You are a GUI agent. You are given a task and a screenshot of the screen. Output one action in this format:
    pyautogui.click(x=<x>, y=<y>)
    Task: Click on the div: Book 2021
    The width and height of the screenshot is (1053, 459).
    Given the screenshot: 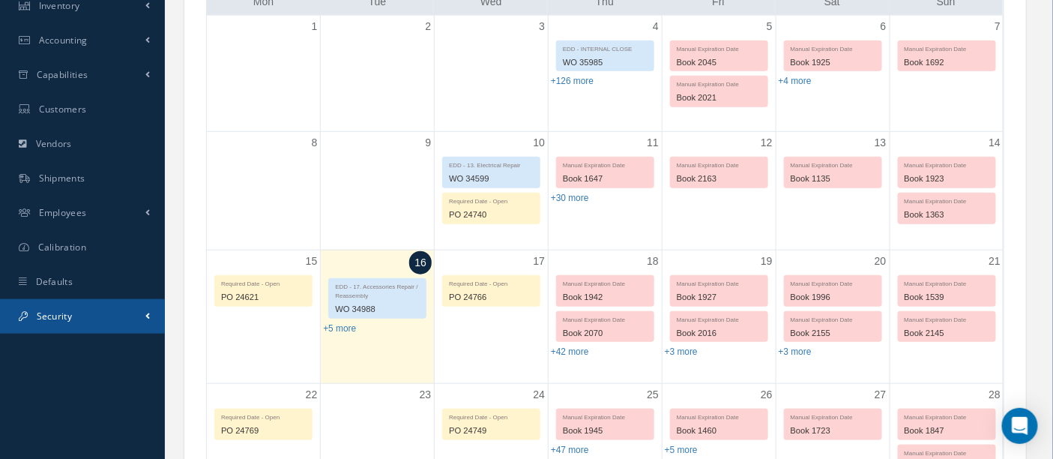 What is the action you would take?
    pyautogui.click(x=719, y=97)
    